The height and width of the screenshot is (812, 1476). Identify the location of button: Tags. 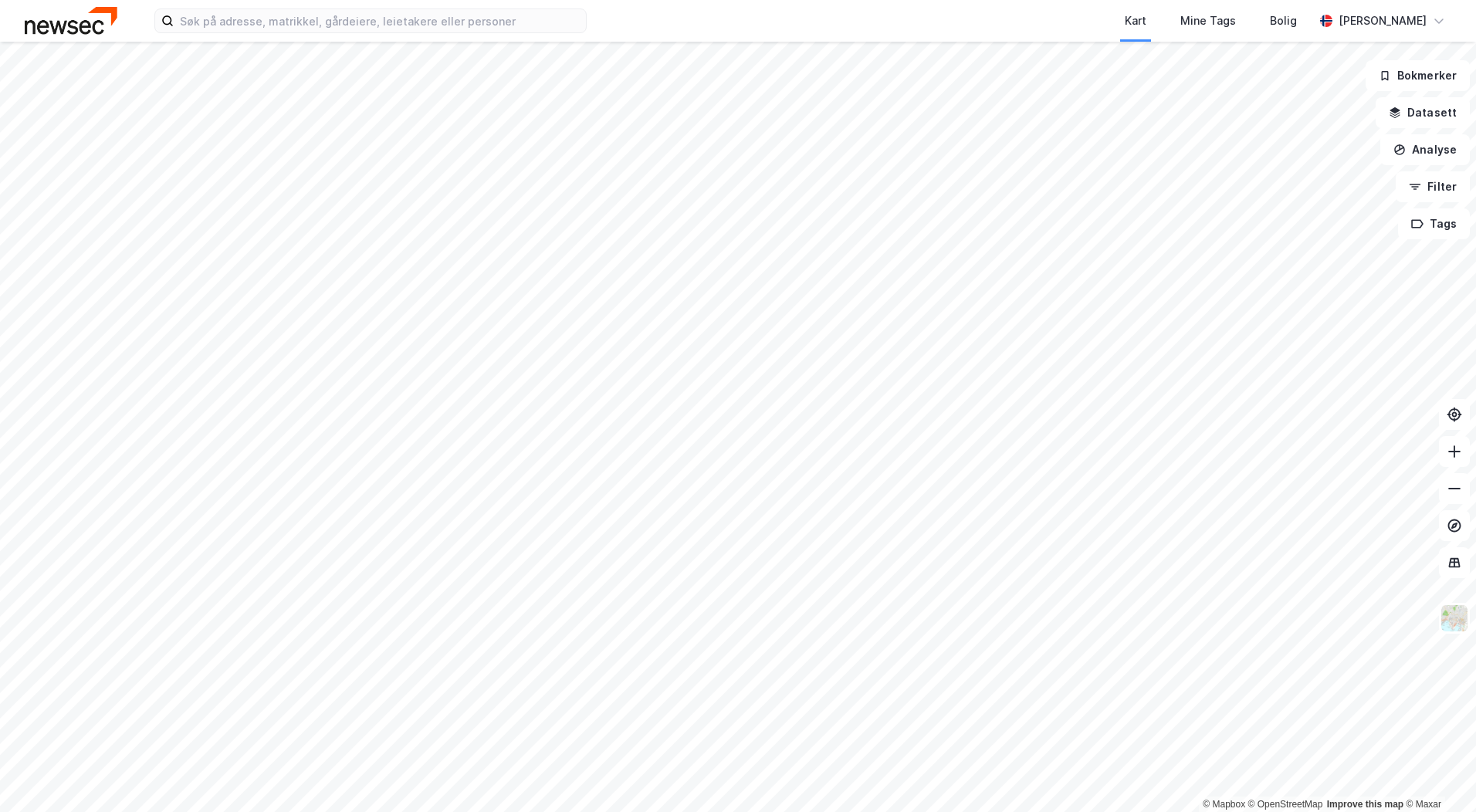
(1433, 224).